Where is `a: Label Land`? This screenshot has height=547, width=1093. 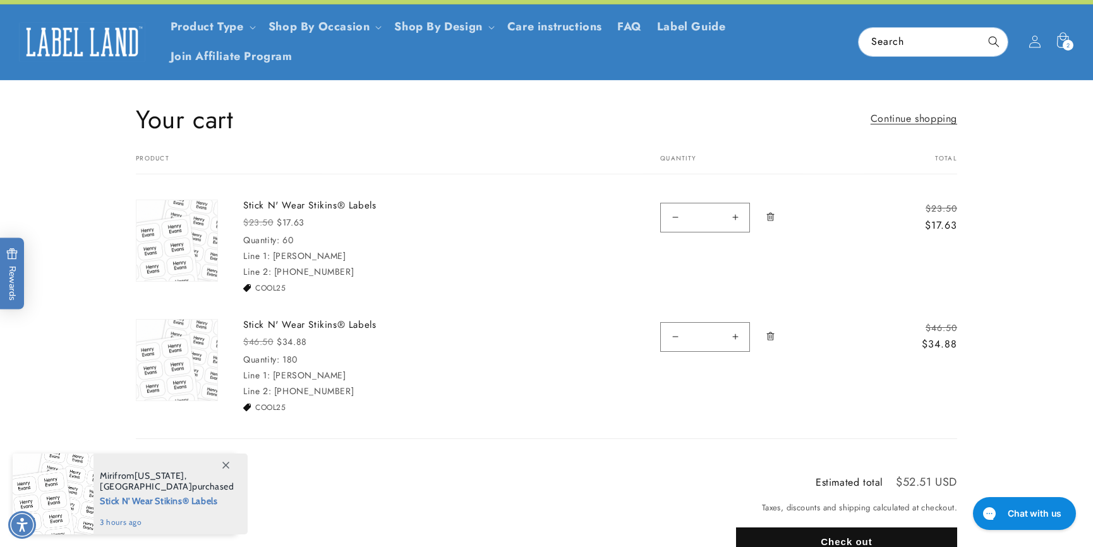 a: Label Land is located at coordinates (82, 42).